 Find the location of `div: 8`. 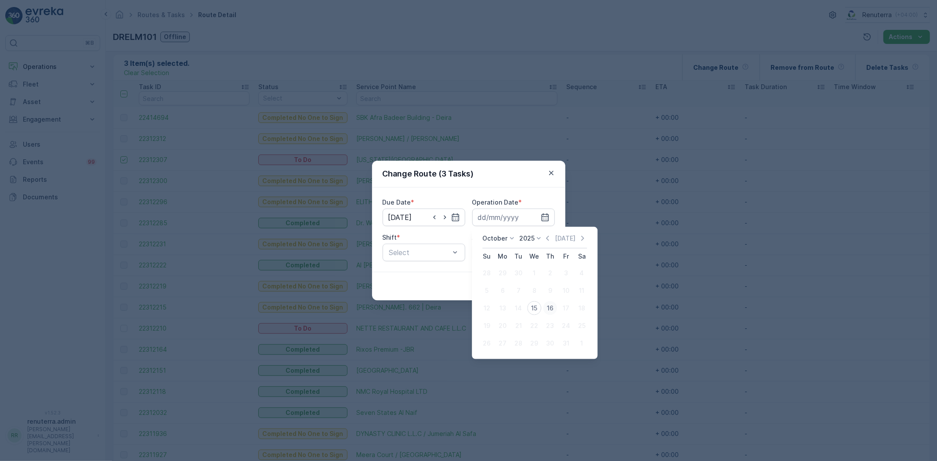

div: 8 is located at coordinates (534, 291).